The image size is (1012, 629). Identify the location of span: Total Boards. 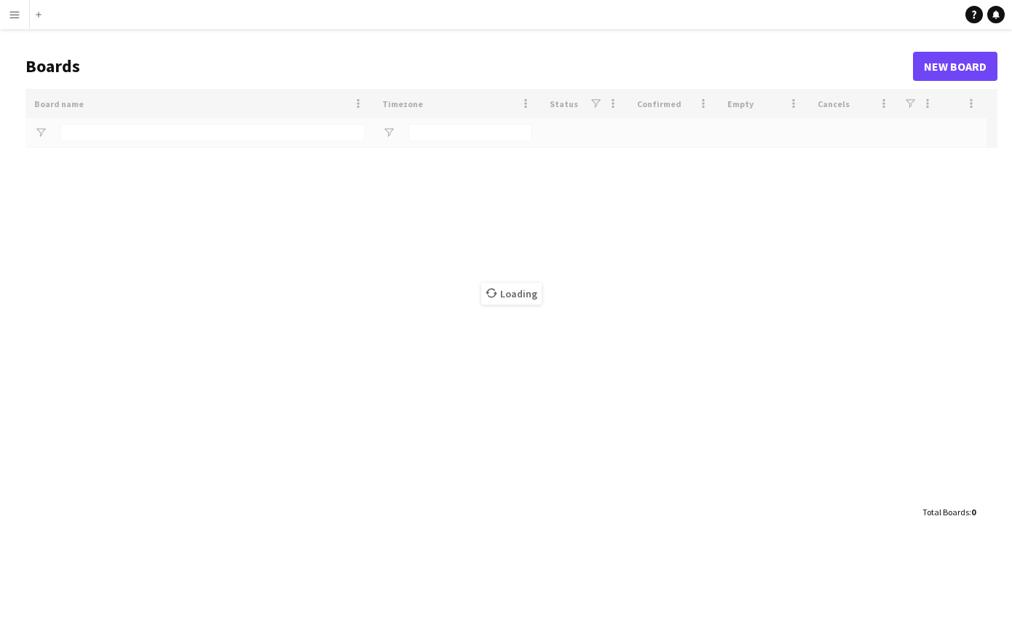
(946, 511).